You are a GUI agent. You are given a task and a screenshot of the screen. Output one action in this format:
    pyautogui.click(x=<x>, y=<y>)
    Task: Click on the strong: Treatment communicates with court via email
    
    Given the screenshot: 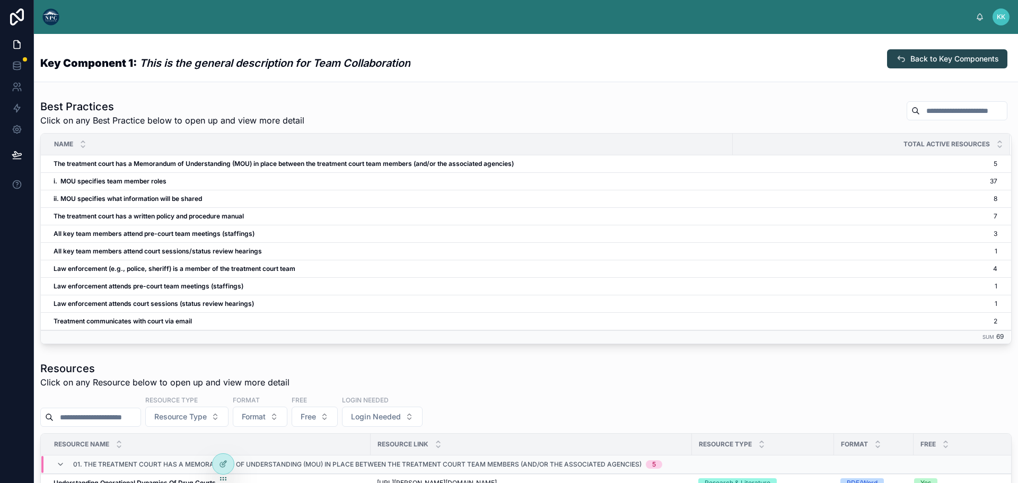 What is the action you would take?
    pyautogui.click(x=122, y=321)
    